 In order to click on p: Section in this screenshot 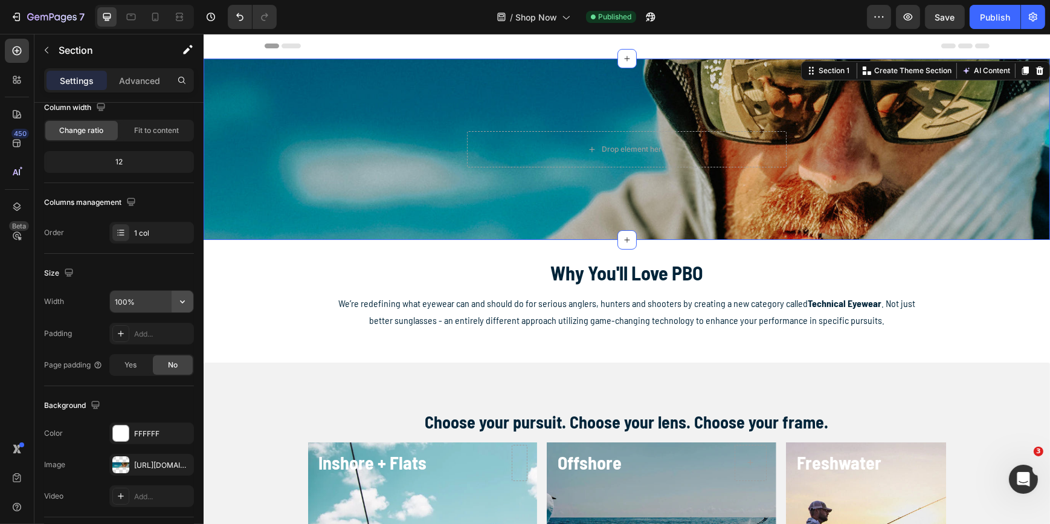, I will do `click(108, 50)`.